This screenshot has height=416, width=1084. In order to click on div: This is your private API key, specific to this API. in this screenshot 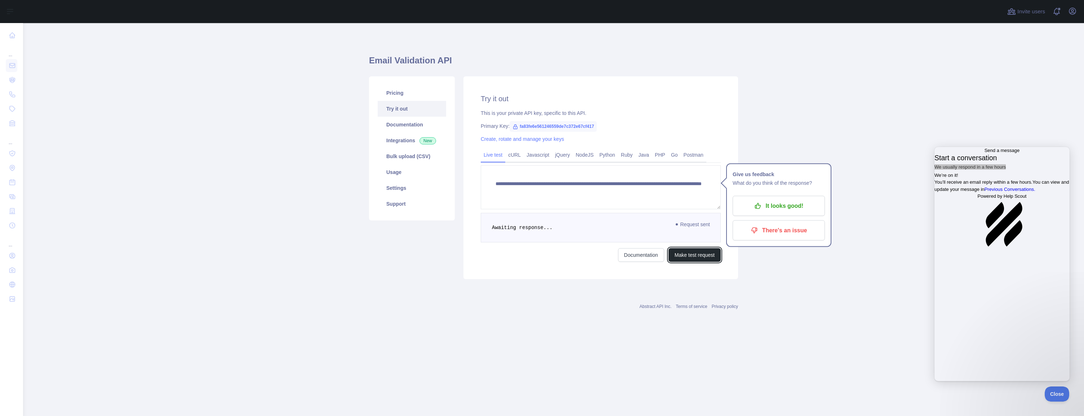, I will do `click(601, 113)`.